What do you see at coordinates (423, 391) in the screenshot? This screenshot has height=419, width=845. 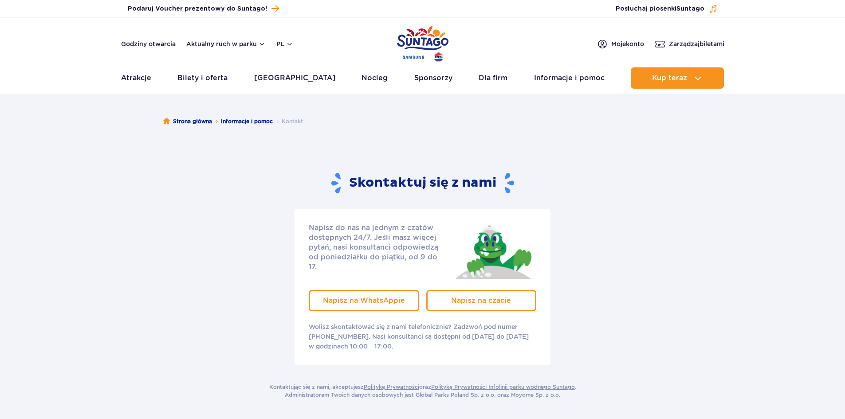 I see `p: Kontaktując się z nami, akceptujesz oraz . Administratorem Twoich danych osobowych jest Global Pa...` at bounding box center [423, 391].